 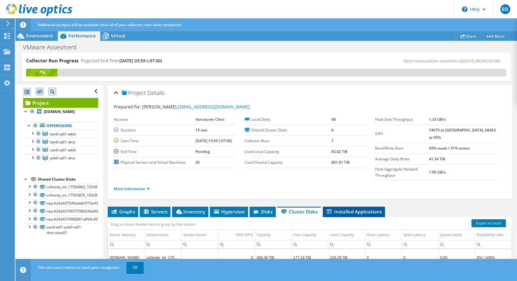 What do you see at coordinates (262, 212) in the screenshot?
I see `span: Disks` at bounding box center [262, 212].